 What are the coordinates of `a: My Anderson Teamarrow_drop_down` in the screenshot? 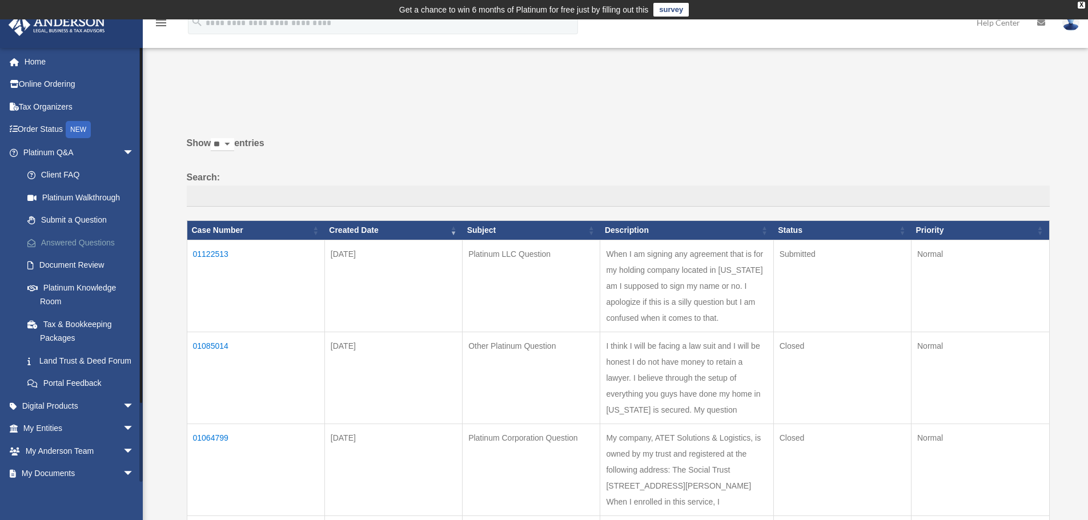 It's located at (79, 451).